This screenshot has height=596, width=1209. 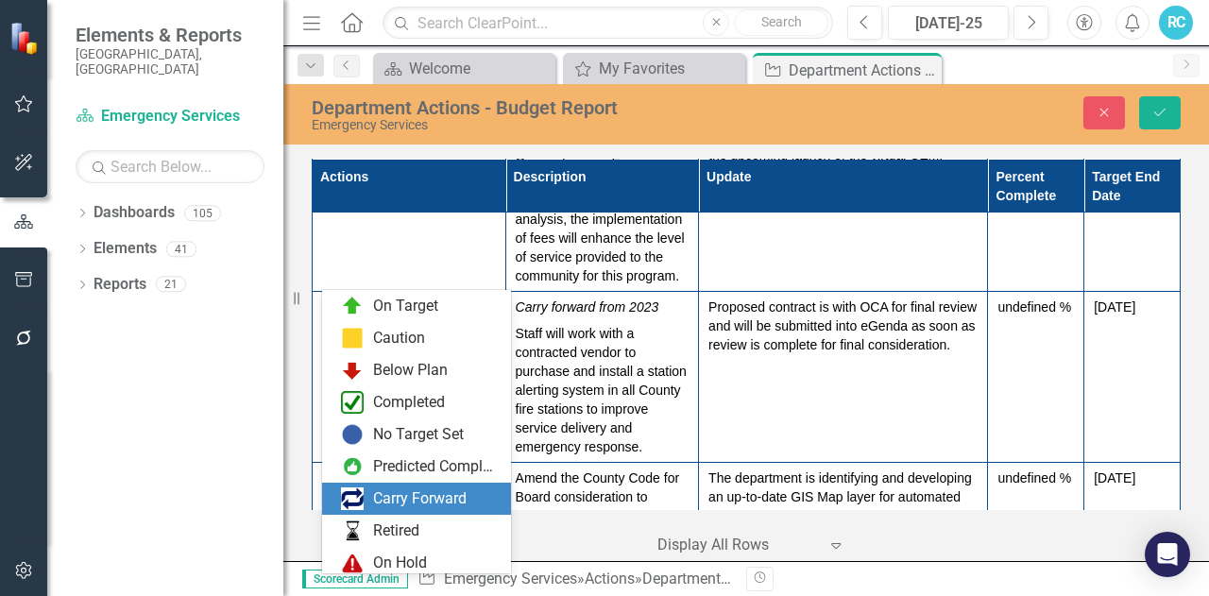 What do you see at coordinates (120, 284) in the screenshot?
I see `a: Reports` at bounding box center [120, 284].